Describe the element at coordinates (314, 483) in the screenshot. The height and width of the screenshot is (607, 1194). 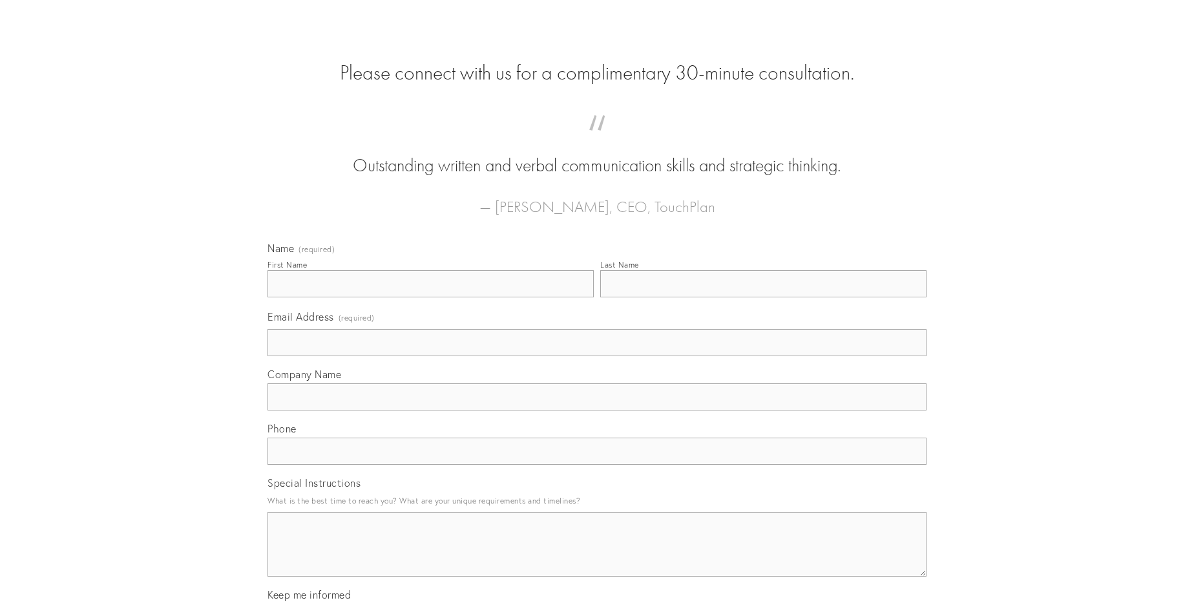
I see `span: Special Instructions` at that location.